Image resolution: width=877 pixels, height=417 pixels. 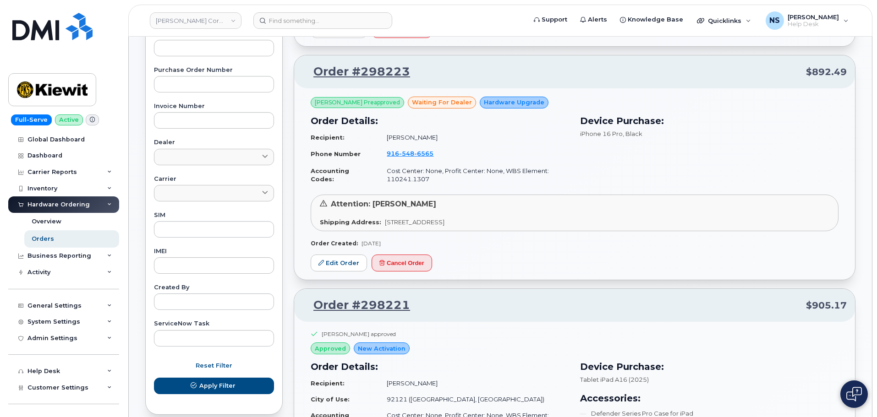 What do you see at coordinates (330, 175) in the screenshot?
I see `strong: Accounting Codes:` at bounding box center [330, 175].